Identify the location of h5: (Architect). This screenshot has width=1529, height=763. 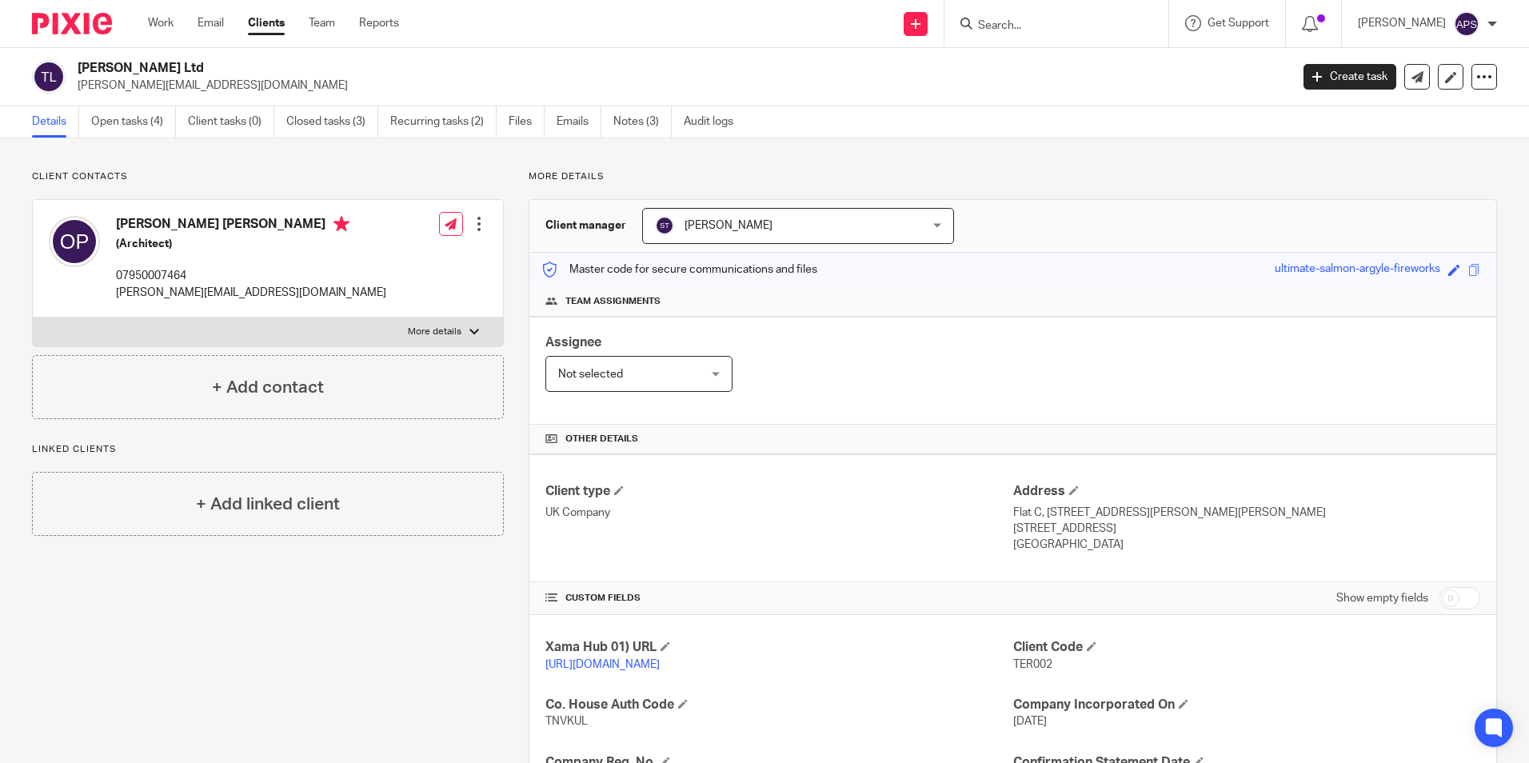
(251, 244).